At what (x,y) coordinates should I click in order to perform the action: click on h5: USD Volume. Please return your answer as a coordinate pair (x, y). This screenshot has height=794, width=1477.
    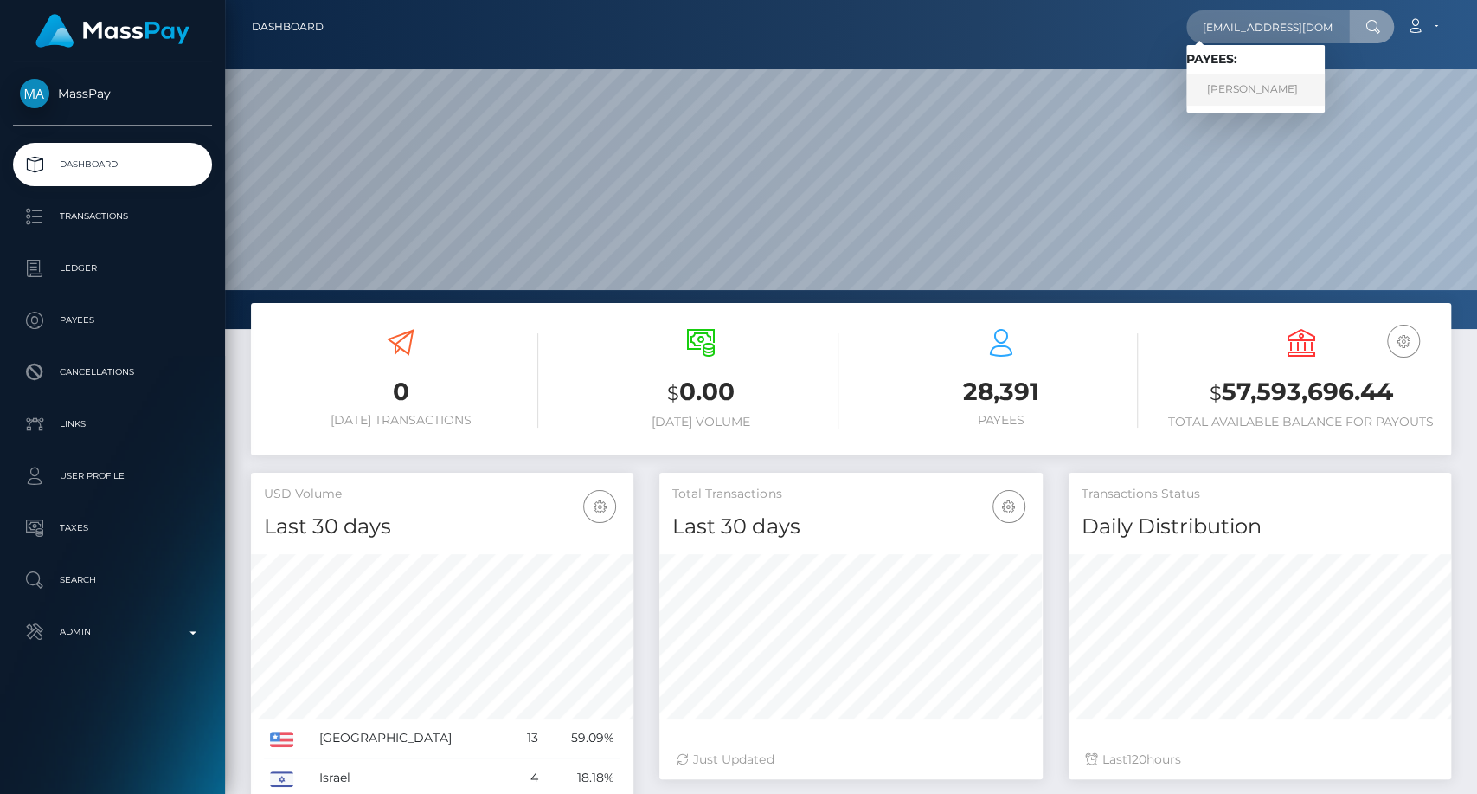
    Looking at the image, I should click on (442, 494).